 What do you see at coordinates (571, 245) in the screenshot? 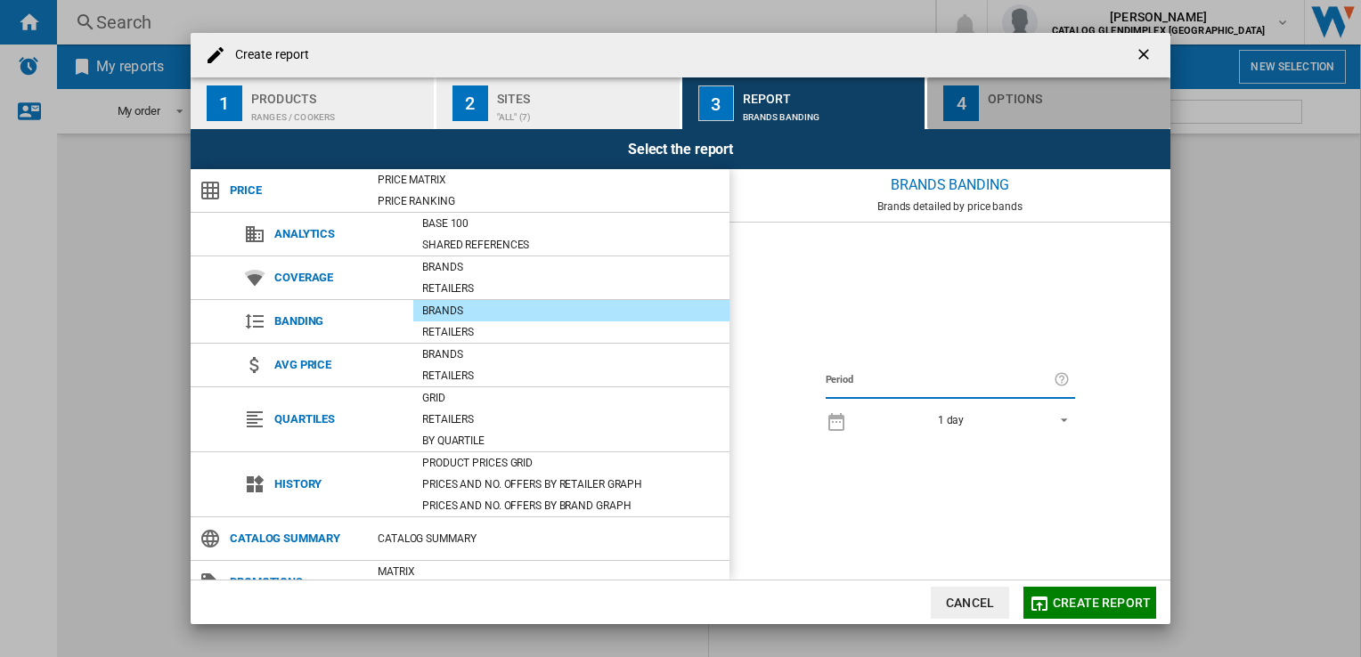
I see `div: Shared references` at bounding box center [571, 245].